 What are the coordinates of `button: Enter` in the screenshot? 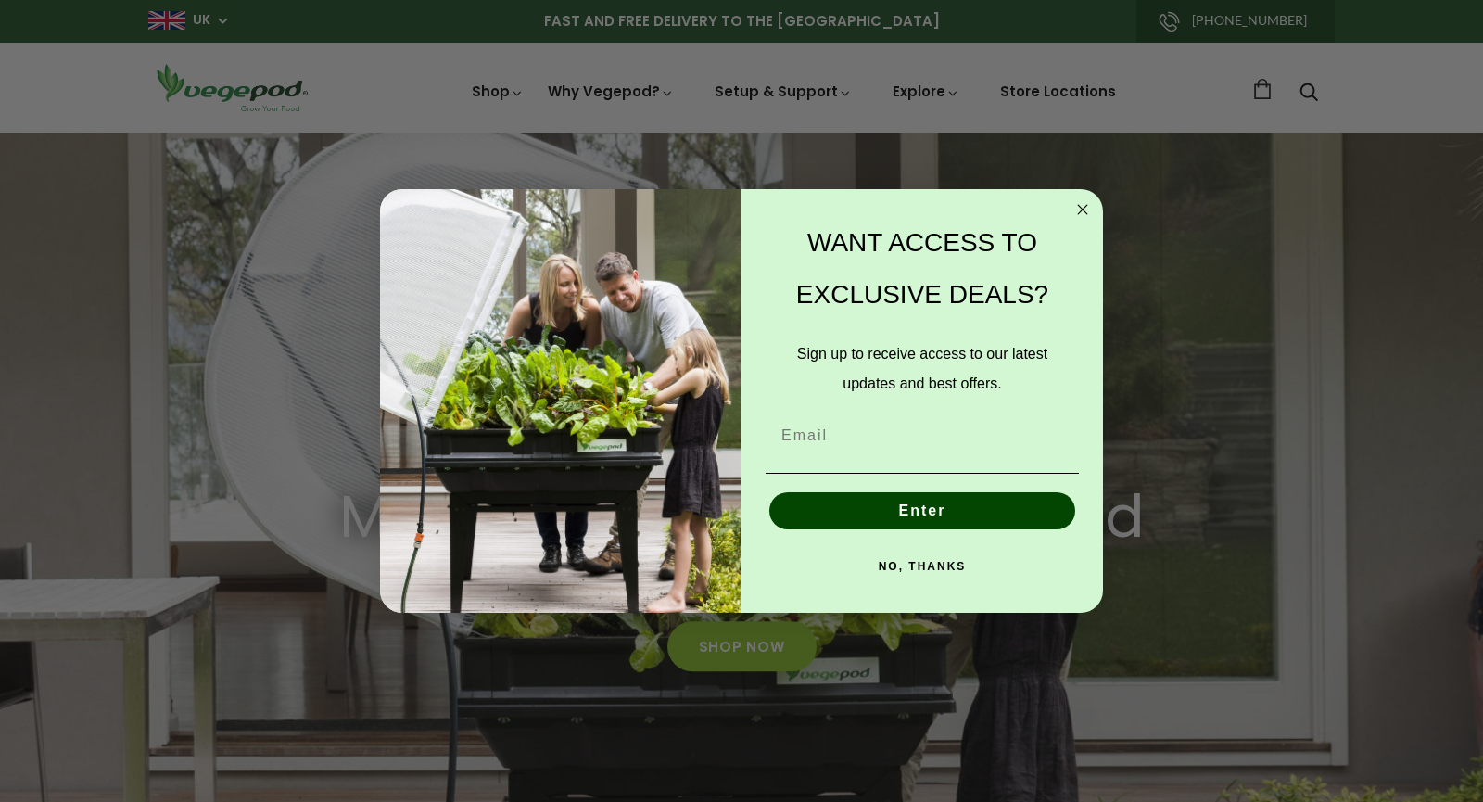 It's located at (922, 511).